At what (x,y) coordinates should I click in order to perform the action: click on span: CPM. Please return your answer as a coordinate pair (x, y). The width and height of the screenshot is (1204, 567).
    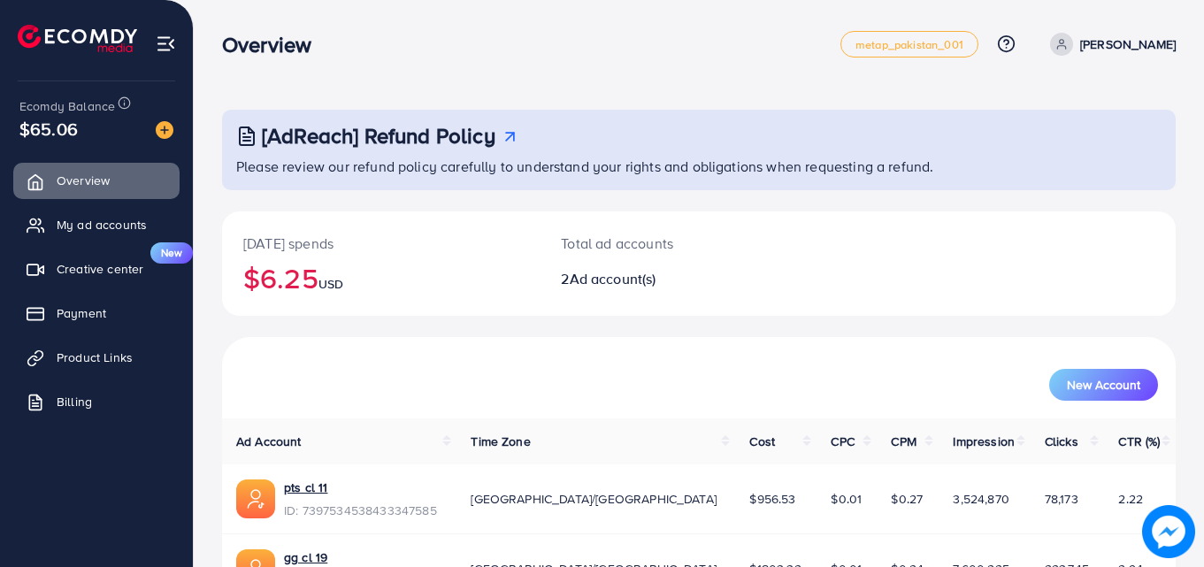
    Looking at the image, I should click on (903, 441).